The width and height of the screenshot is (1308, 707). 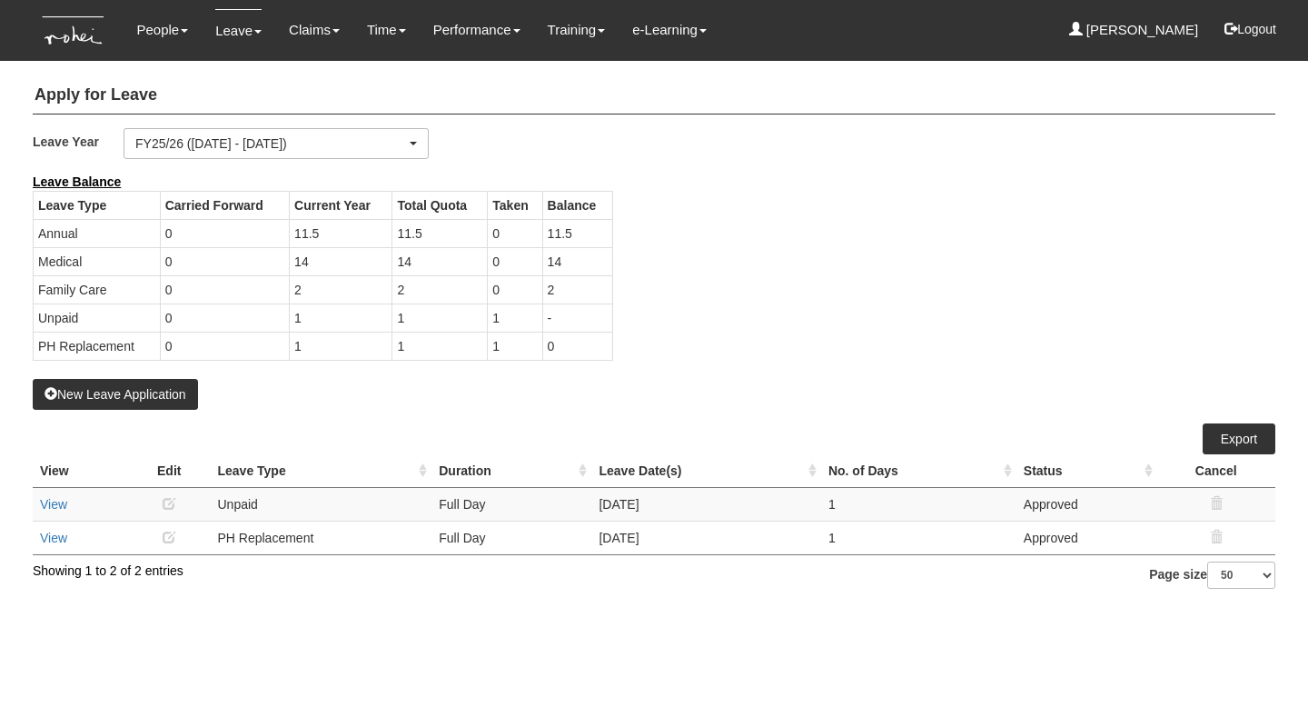 What do you see at coordinates (386, 30) in the screenshot?
I see `a: Time` at bounding box center [386, 30].